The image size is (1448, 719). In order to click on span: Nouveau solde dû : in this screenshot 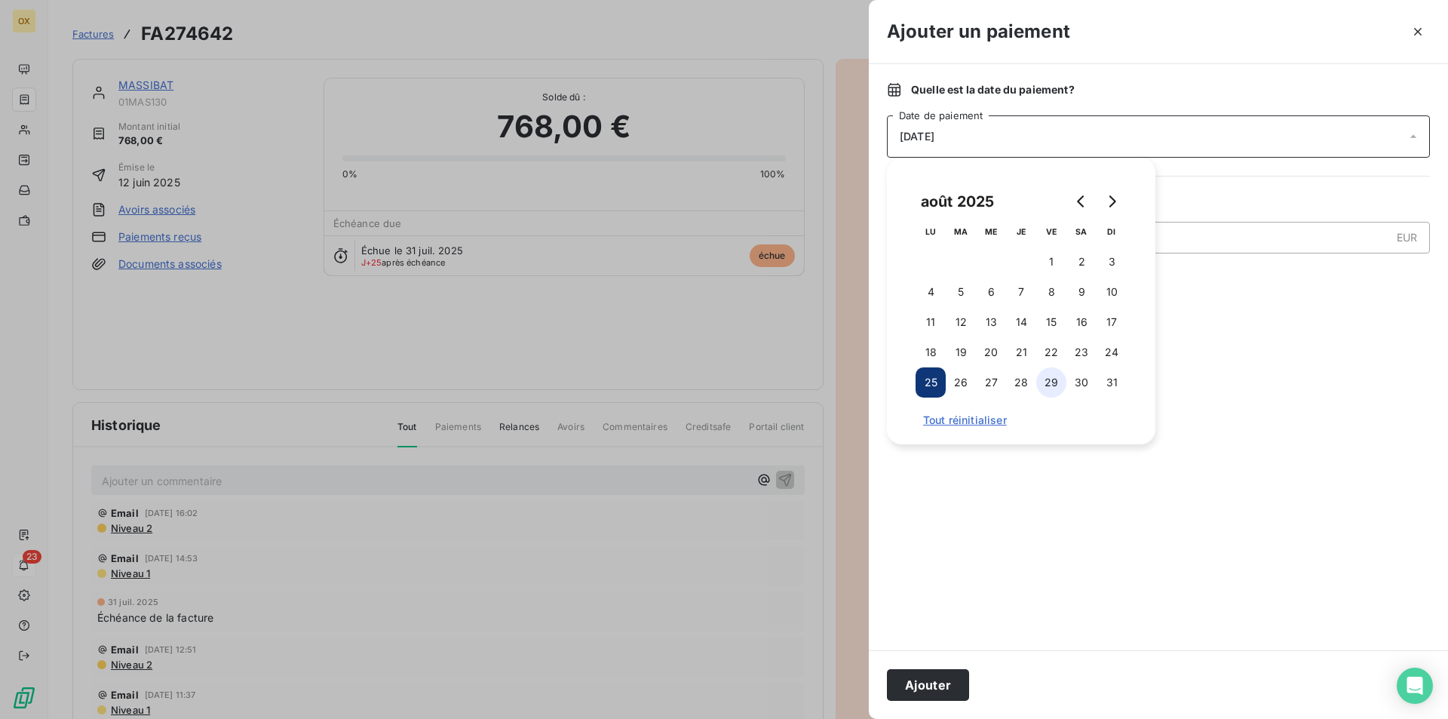, I will do `click(1158, 273)`.